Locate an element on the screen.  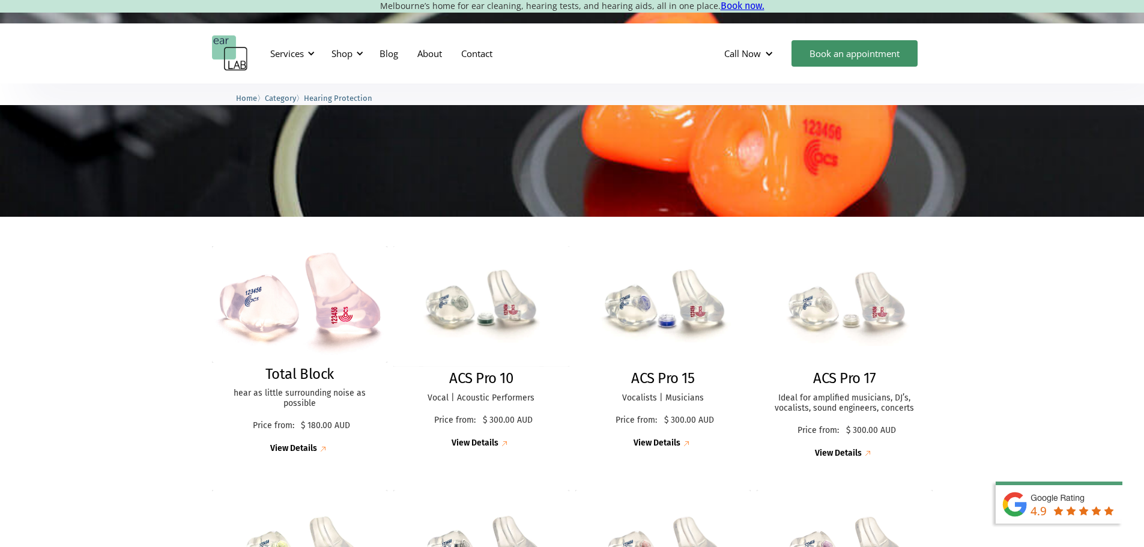
a: ACS Pro 15ACS Pro 15Vocalists | MusiciansPrice from:$ 300.00 AUDView Details is located at coordinates (663, 348).